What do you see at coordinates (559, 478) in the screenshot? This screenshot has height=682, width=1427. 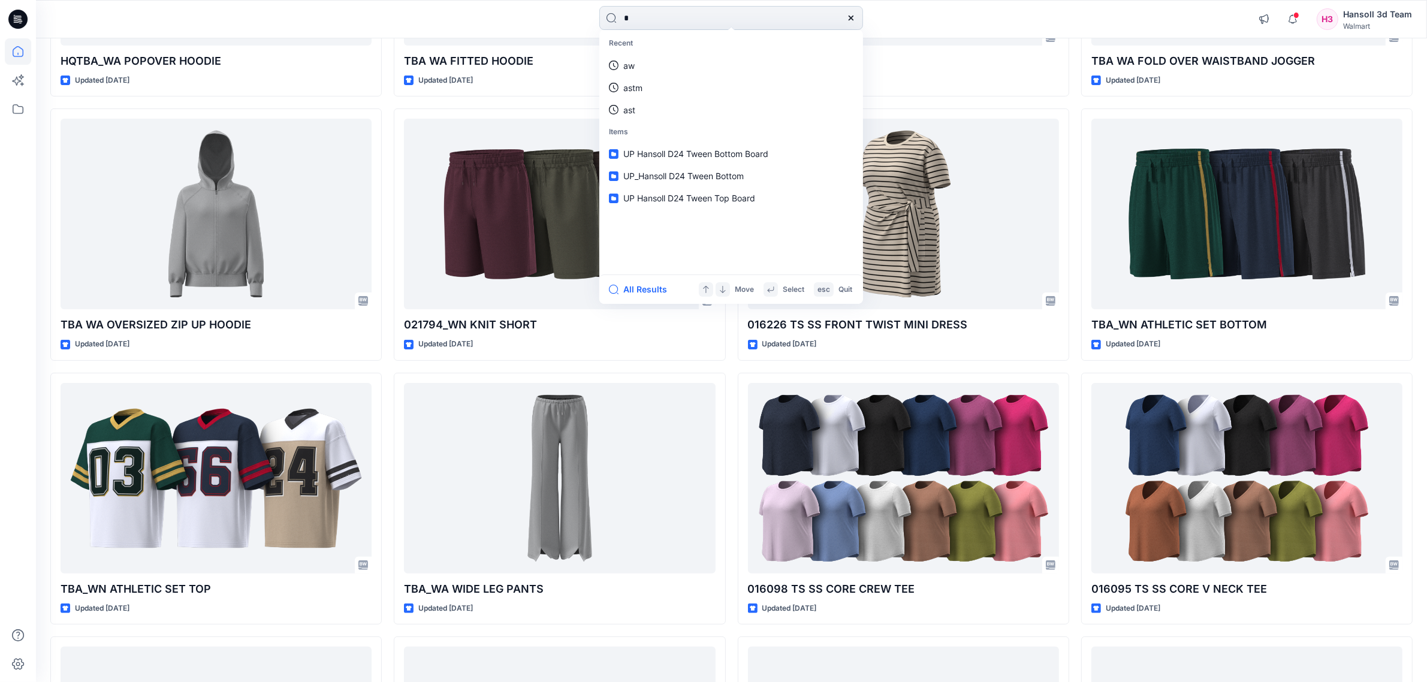 I see `a: TBA_WA WIDE LEG PANTS` at bounding box center [559, 478].